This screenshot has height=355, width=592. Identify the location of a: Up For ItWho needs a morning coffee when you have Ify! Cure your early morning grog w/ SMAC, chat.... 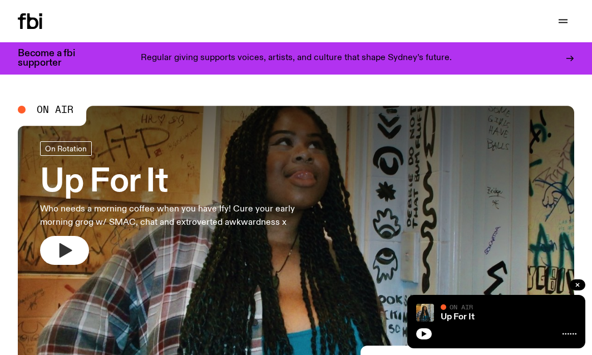
(183, 203).